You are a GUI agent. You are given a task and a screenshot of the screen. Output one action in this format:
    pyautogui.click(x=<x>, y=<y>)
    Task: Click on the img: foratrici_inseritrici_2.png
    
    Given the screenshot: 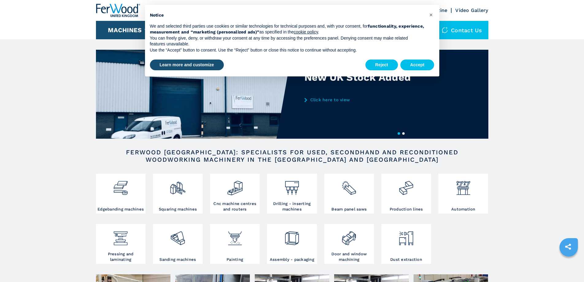 What is the action you would take?
    pyautogui.click(x=292, y=186)
    